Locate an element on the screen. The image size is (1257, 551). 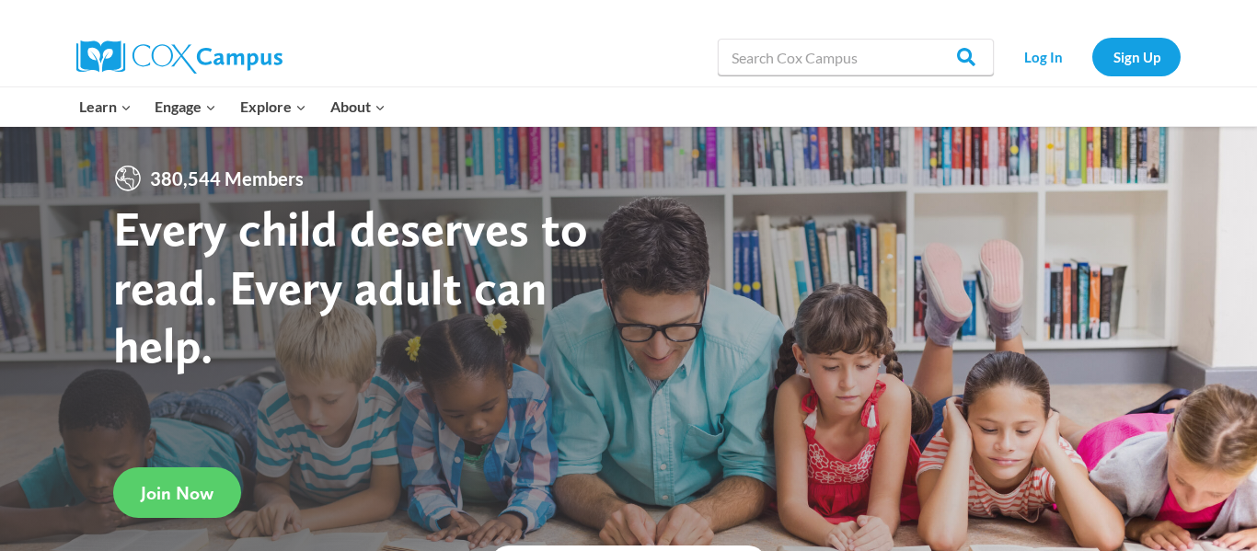
strong: Every child deserves to read. Every adult can help. is located at coordinates (351, 286).